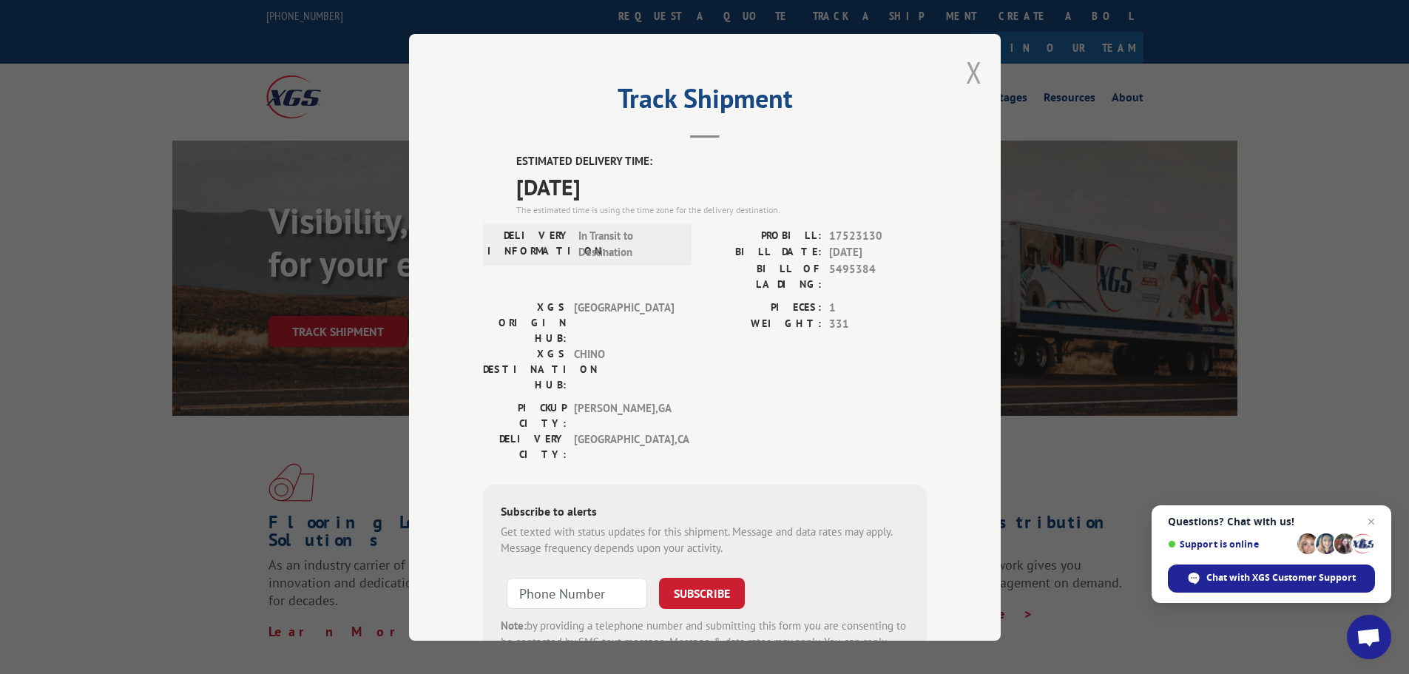  Describe the element at coordinates (763, 235) in the screenshot. I see `label: PROBILL:` at that location.